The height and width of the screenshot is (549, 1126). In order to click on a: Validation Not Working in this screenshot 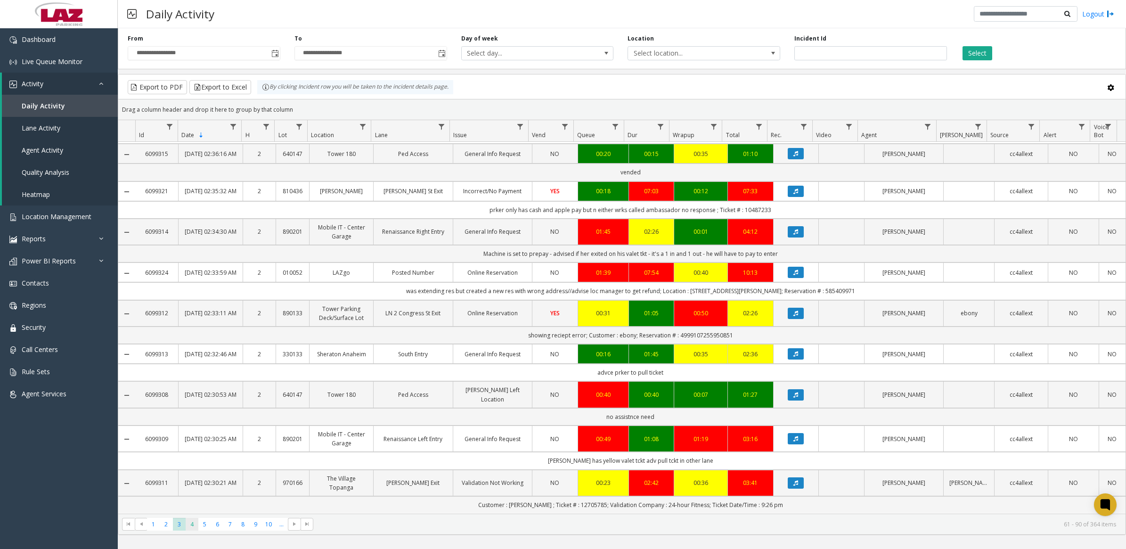, I will do `click(493, 483)`.